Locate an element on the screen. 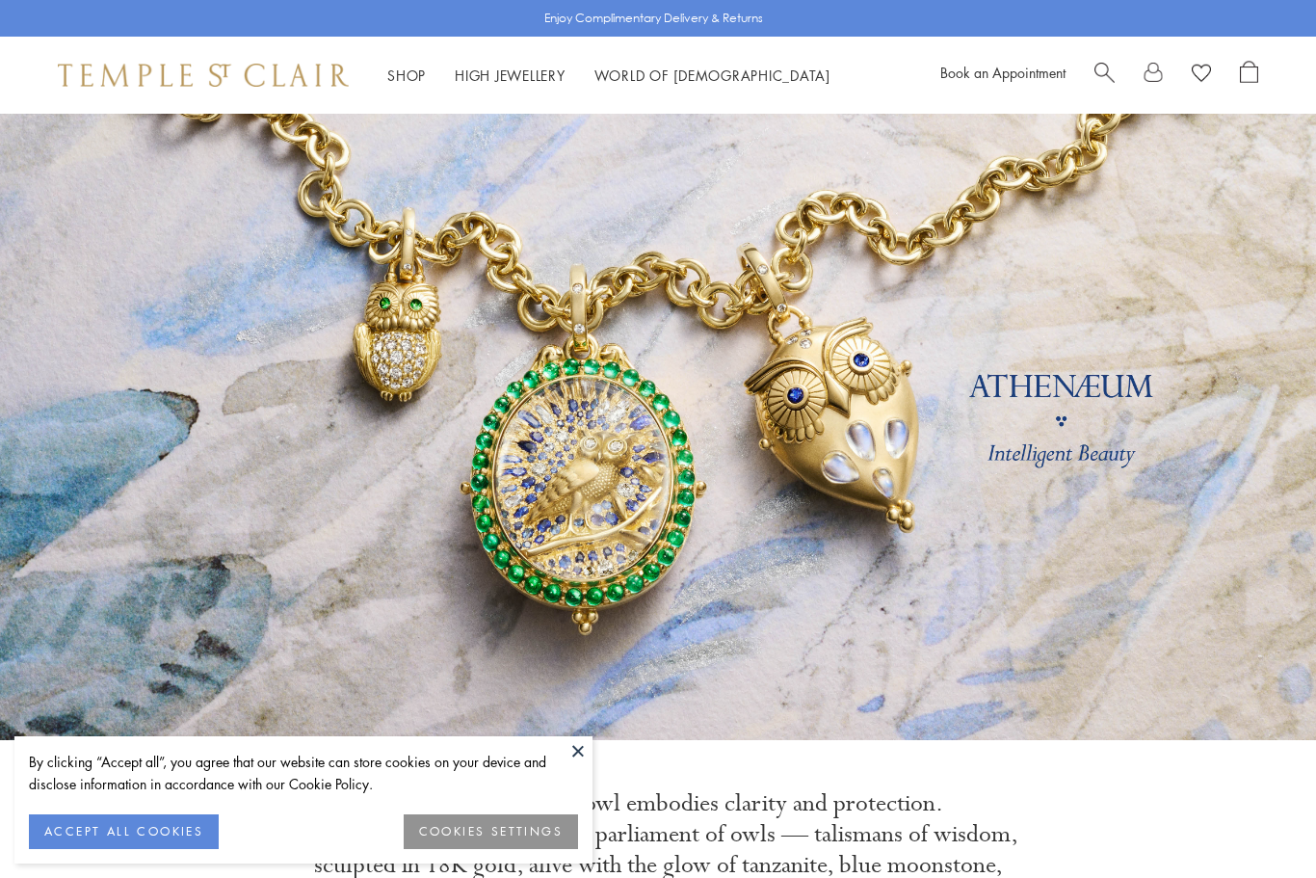  a: View Wishlist is located at coordinates (1202, 75).